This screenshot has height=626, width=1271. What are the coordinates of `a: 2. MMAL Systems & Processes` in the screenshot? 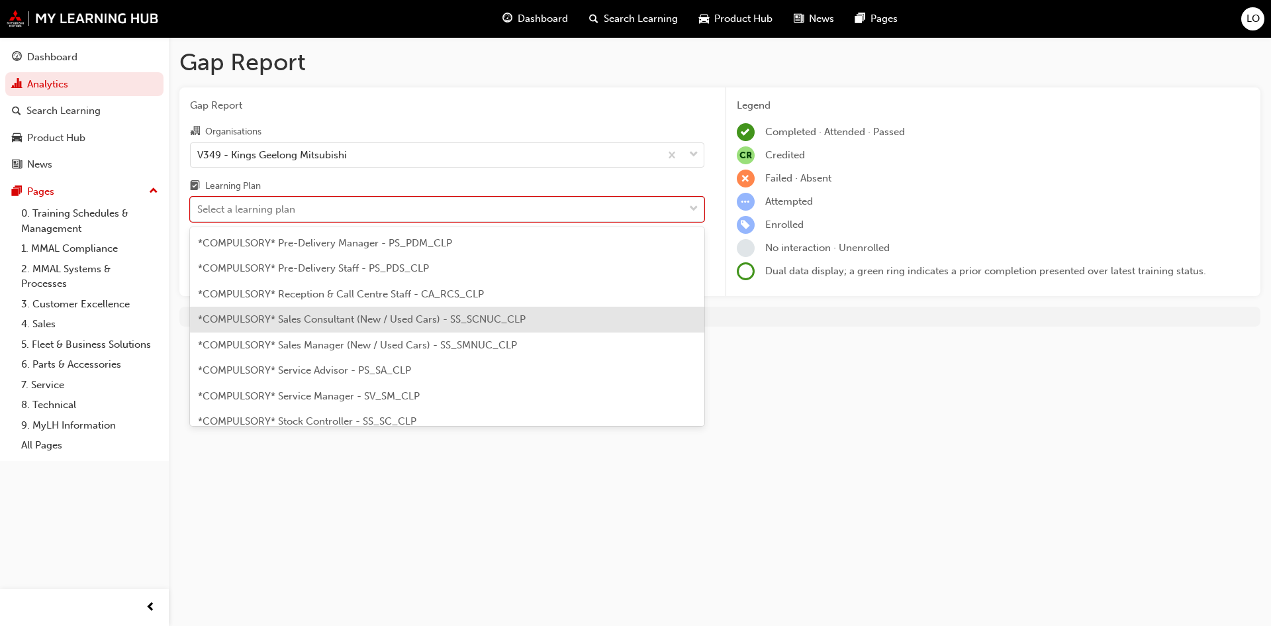 It's located at (89, 276).